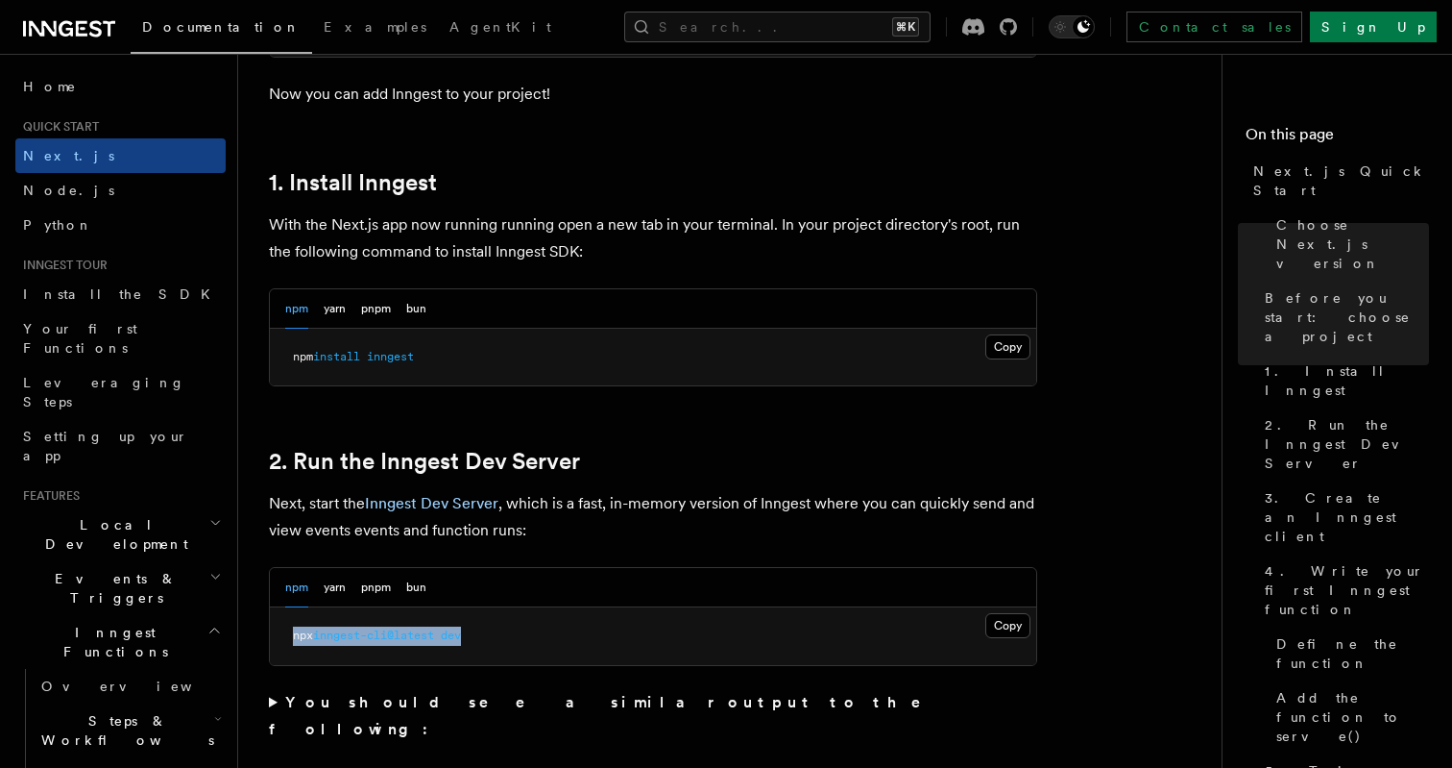  Describe the element at coordinates (1341, 181) in the screenshot. I see `span: Next.js Quick Start` at that location.